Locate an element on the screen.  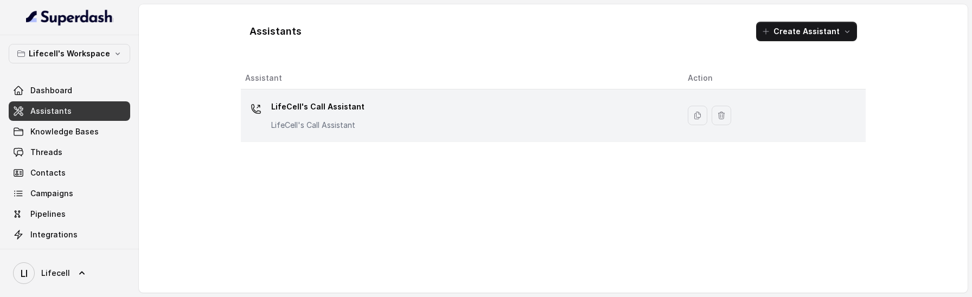
span: Threads is located at coordinates (46, 152).